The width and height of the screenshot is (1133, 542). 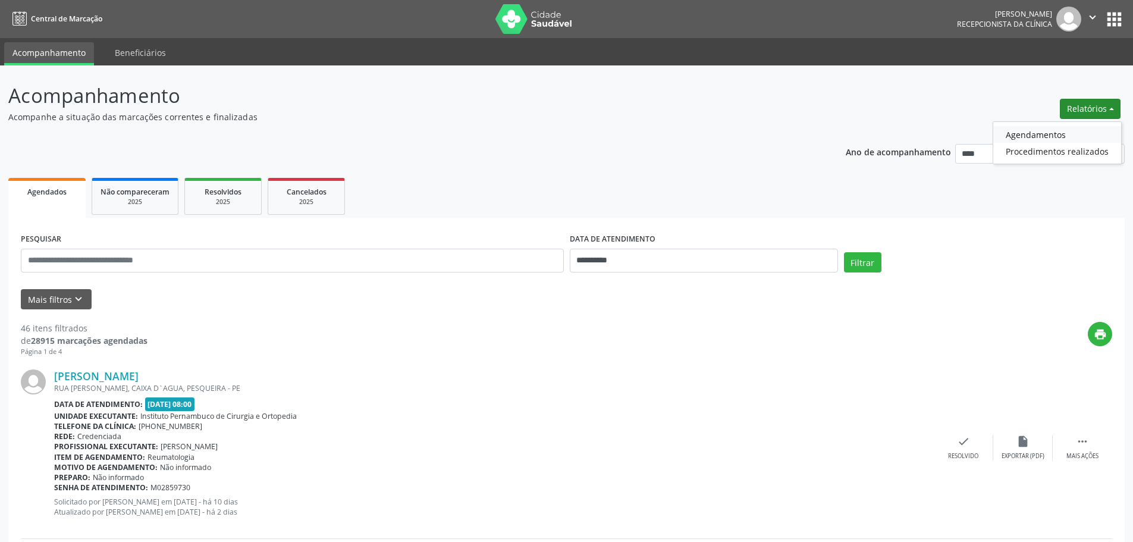 I want to click on b: Senha de atendimento:, so click(x=101, y=487).